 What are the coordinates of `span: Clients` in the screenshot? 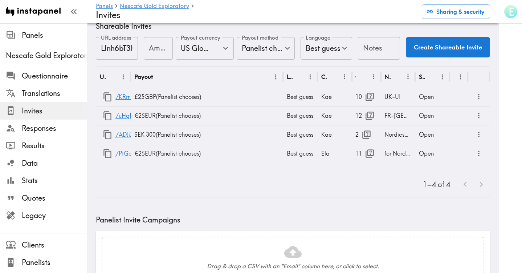 It's located at (54, 245).